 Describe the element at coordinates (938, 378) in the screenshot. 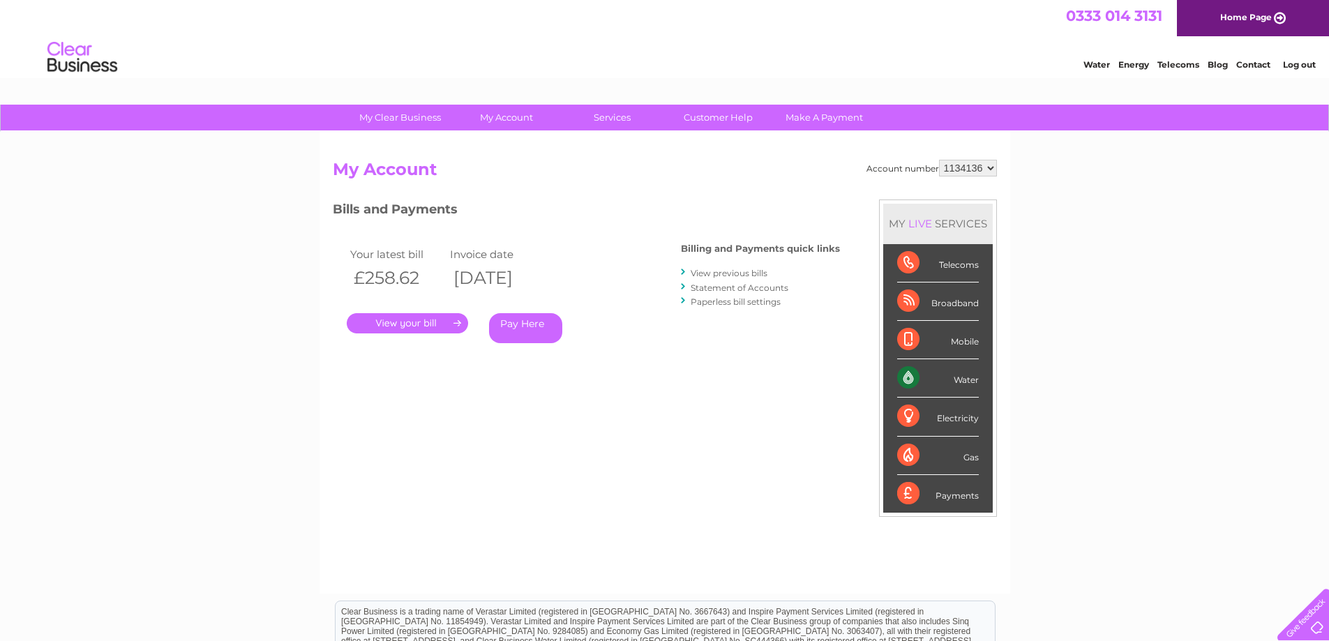

I see `div: Water` at that location.